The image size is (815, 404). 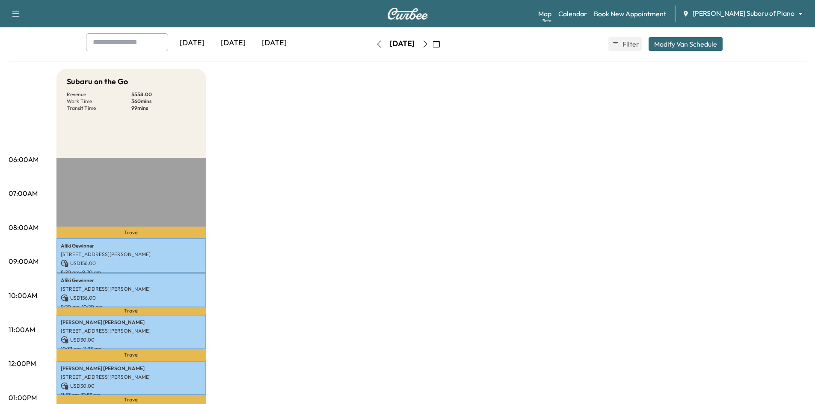 What do you see at coordinates (685, 44) in the screenshot?
I see `button: Modify Van Schedule` at bounding box center [685, 44].